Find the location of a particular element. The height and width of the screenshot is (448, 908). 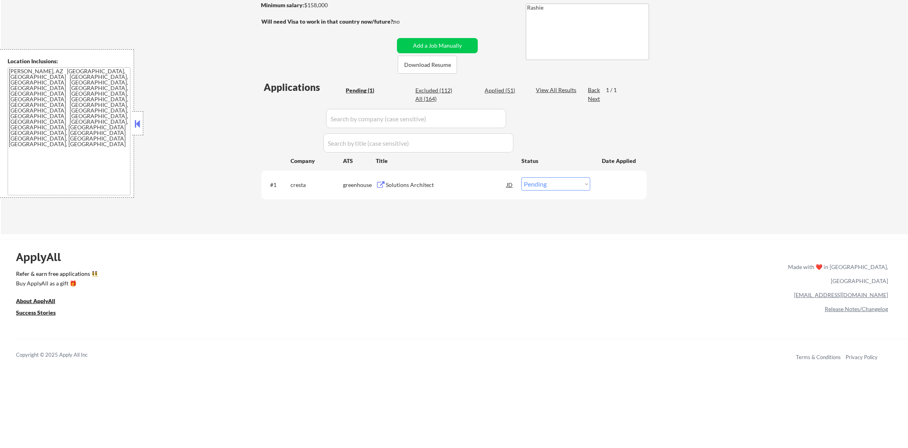

div: Copyright © 2025 Apply All Inc is located at coordinates (62, 355).